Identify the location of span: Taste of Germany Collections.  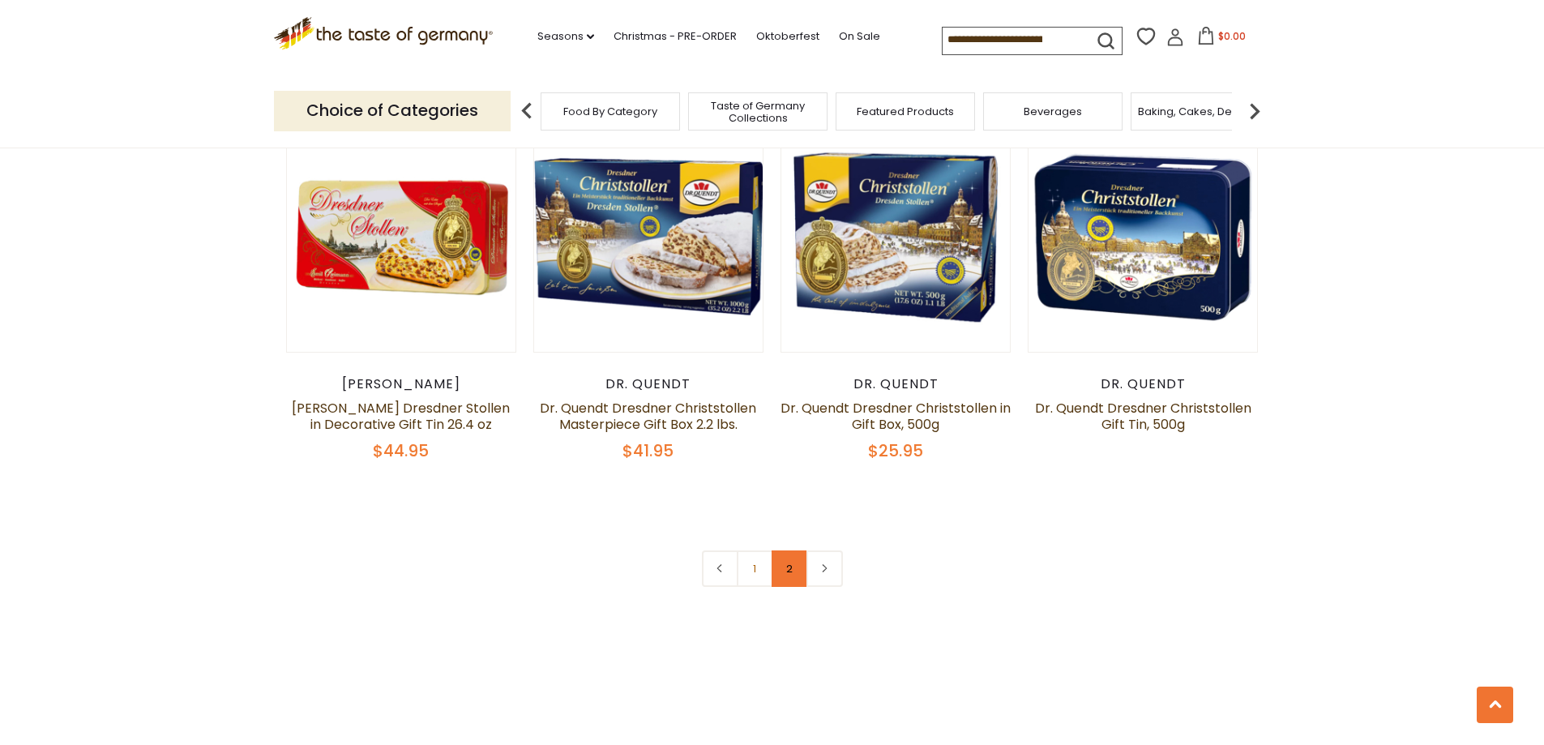
(758, 112).